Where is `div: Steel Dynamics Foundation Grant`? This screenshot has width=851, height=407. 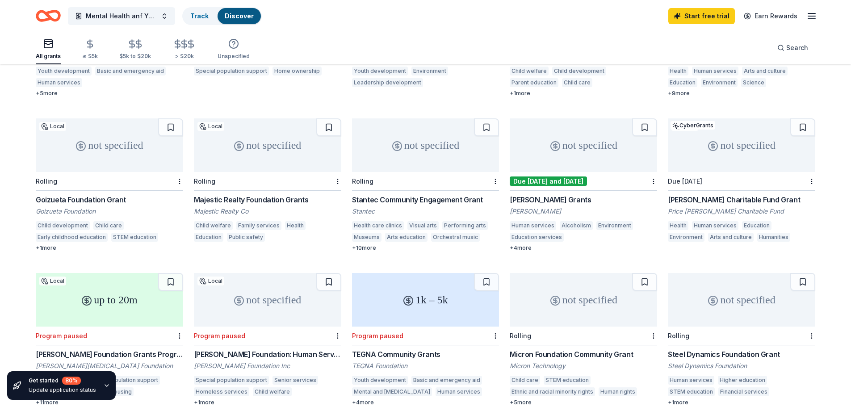 div: Steel Dynamics Foundation Grant is located at coordinates (742, 354).